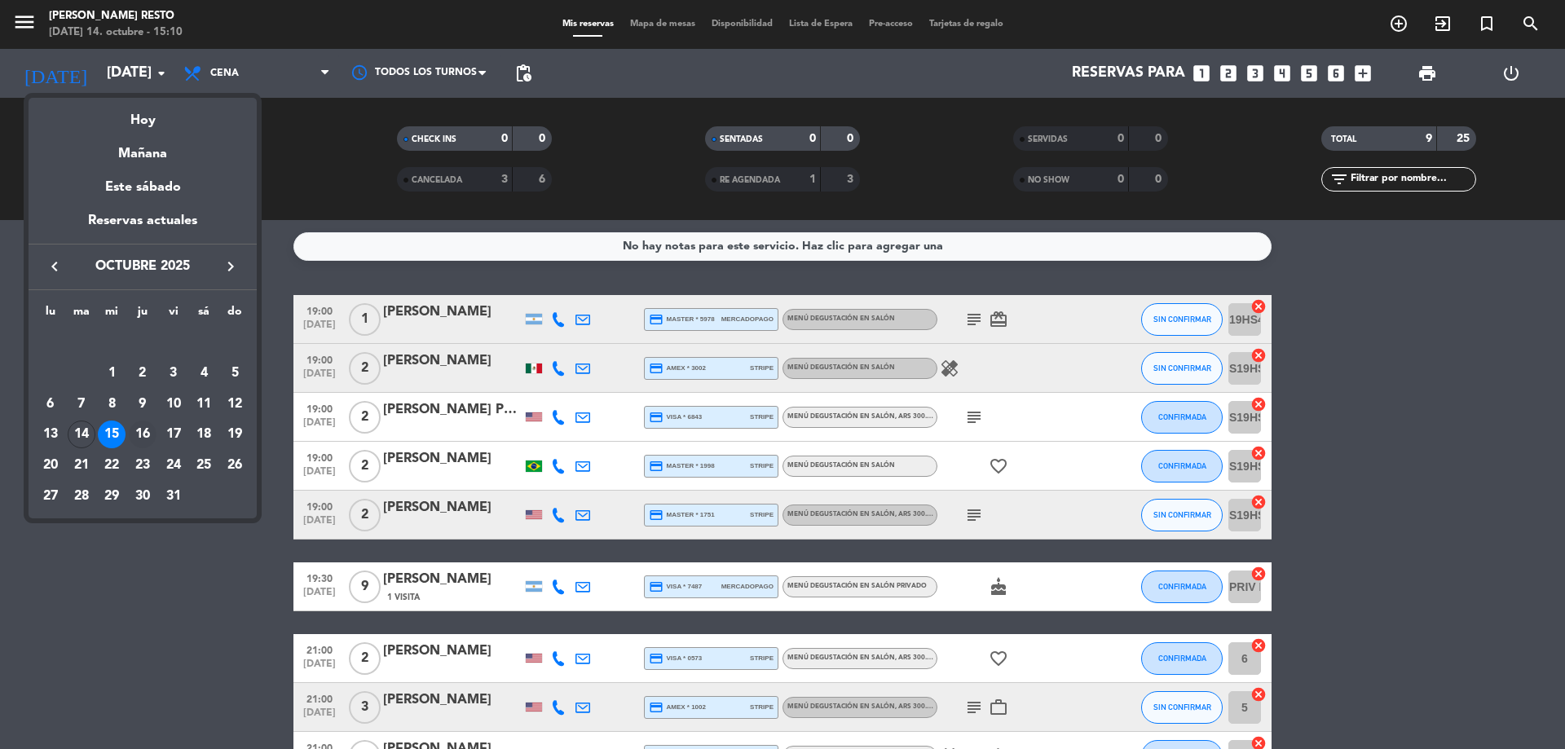 Image resolution: width=1565 pixels, height=749 pixels. What do you see at coordinates (235, 434) in the screenshot?
I see `td: 19 de octubre de 2025` at bounding box center [235, 434].